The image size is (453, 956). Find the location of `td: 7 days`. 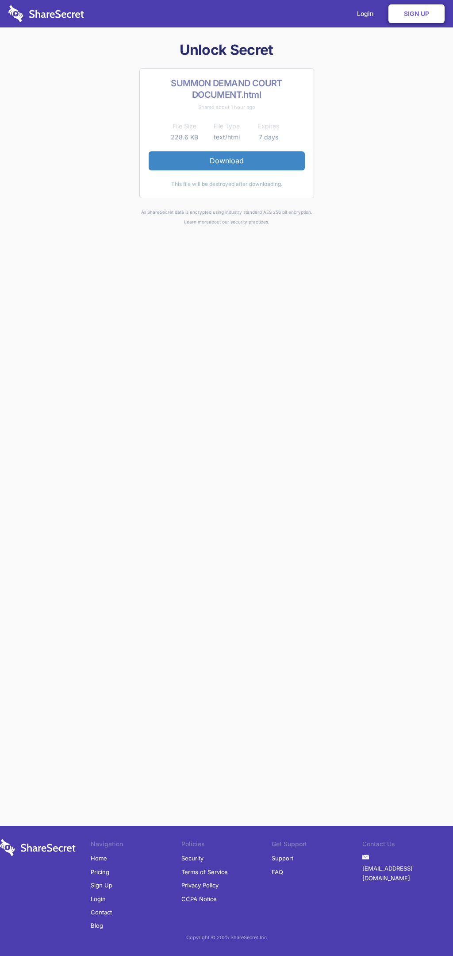

td: 7 days is located at coordinates (269, 137).